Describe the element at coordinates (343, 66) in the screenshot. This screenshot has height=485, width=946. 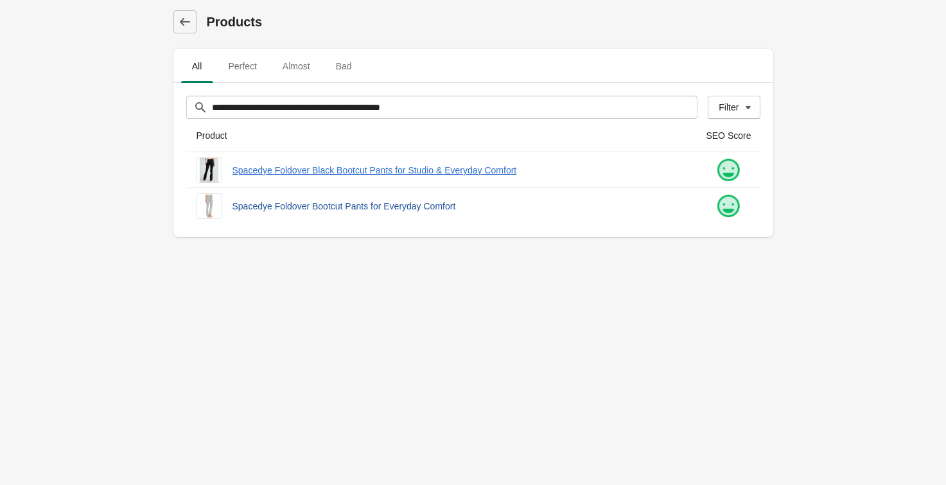
I see `button: Bad` at that location.